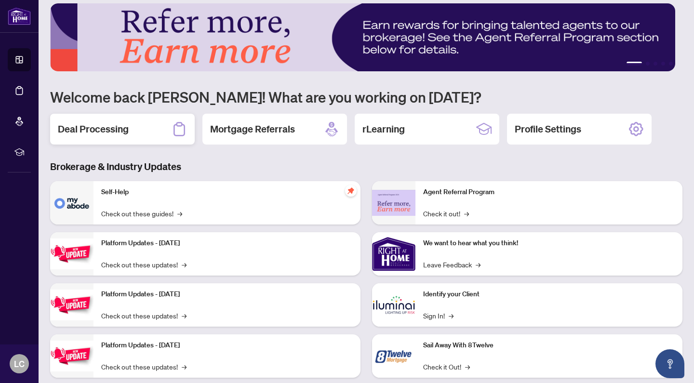 The height and width of the screenshot is (383, 694). I want to click on h2: rLearning, so click(384, 129).